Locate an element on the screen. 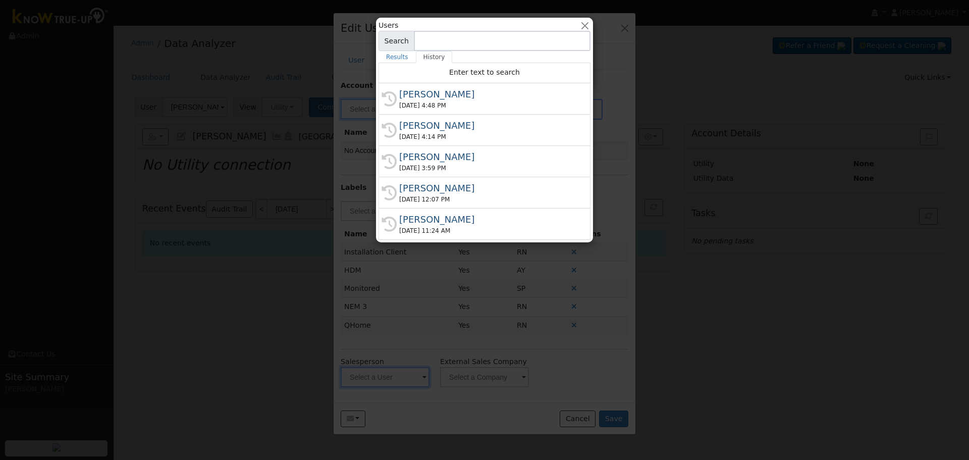 This screenshot has height=460, width=969. span: Enter text to search is located at coordinates (485, 72).